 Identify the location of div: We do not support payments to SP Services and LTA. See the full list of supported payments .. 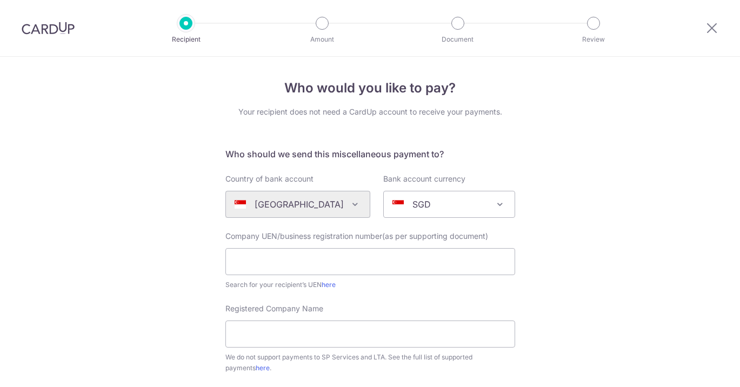
(370, 363).